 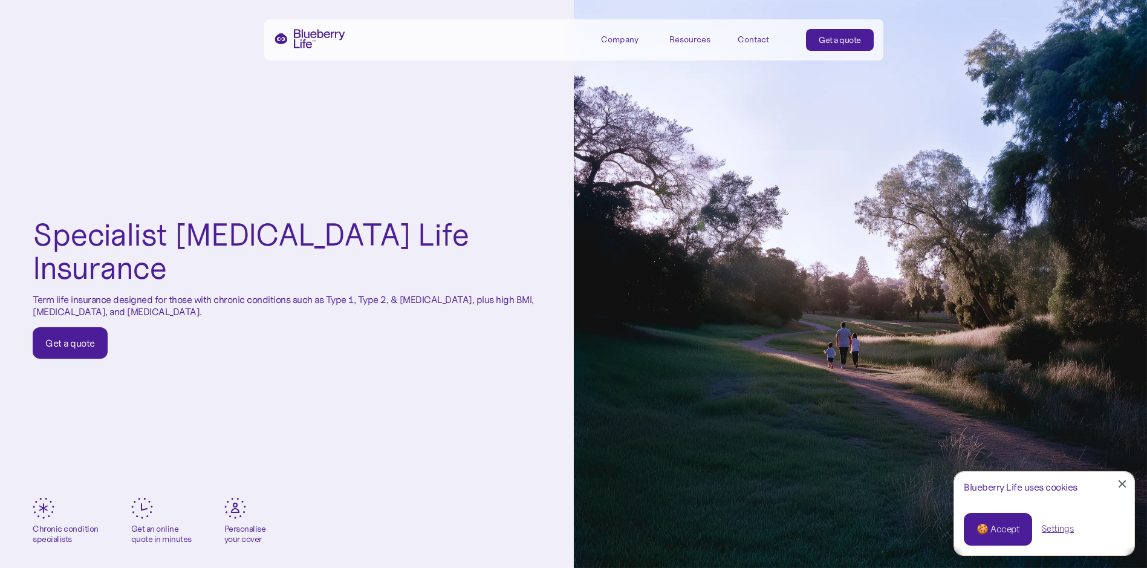 I want to click on a: Close Cookie Popup, so click(x=1122, y=484).